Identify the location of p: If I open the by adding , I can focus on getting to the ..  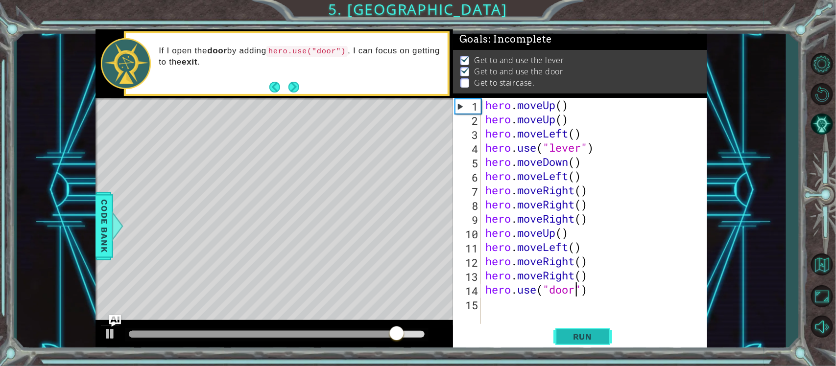
(299, 56).